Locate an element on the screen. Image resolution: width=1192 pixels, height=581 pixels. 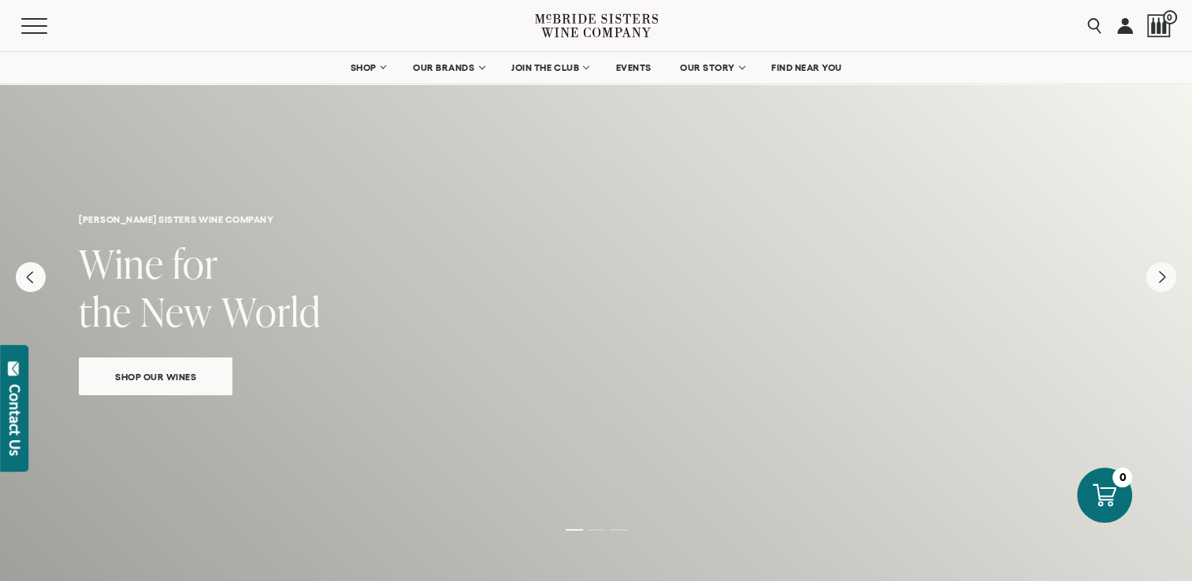
span: SHOP is located at coordinates (363, 68).